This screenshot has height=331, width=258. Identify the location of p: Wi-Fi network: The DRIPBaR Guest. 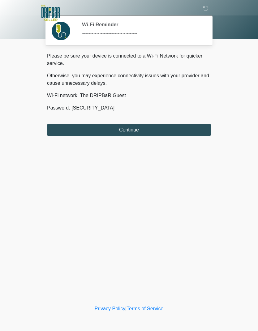
(129, 96).